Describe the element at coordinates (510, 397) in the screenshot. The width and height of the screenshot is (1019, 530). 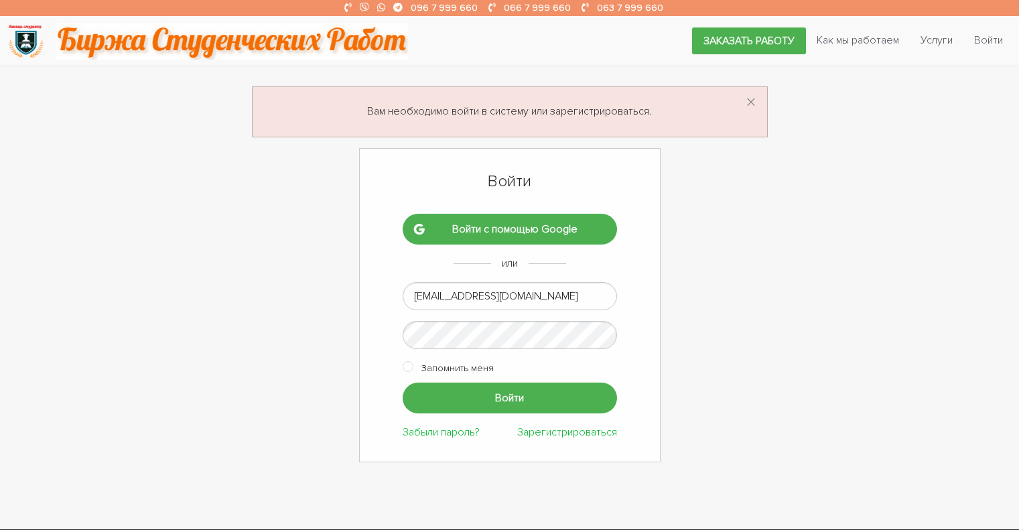
I see `input: Войти` at that location.